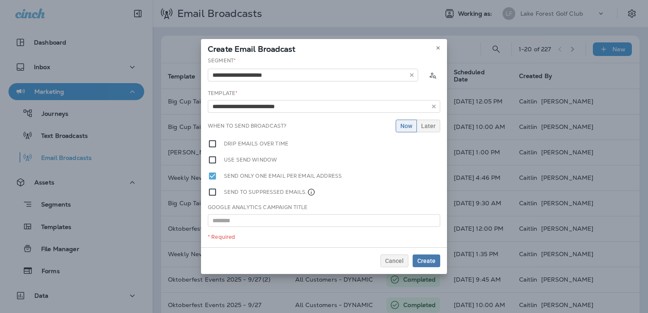 The image size is (648, 313). Describe the element at coordinates (426, 261) in the screenshot. I see `button: Create` at that location.